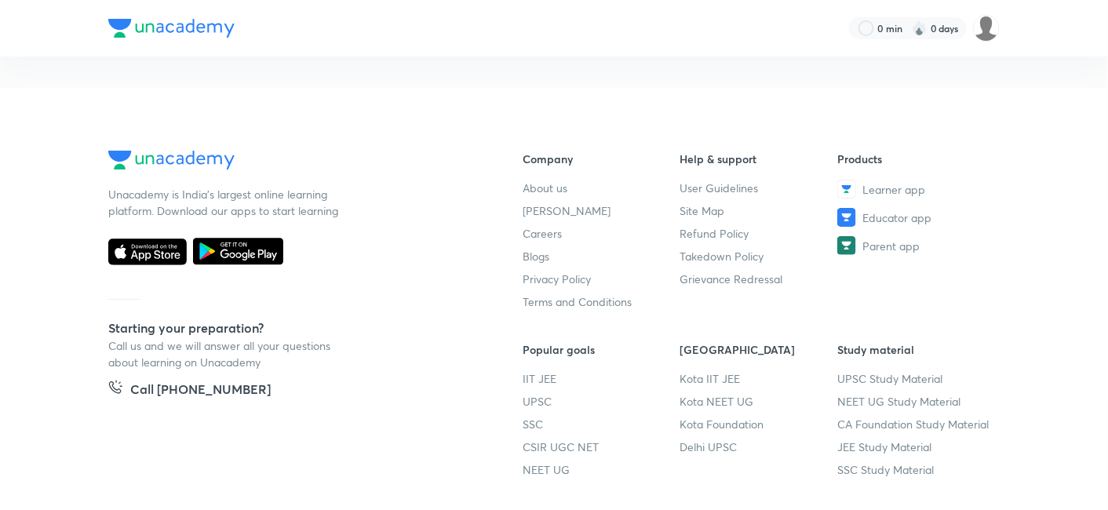  I want to click on a: Careers, so click(601, 233).